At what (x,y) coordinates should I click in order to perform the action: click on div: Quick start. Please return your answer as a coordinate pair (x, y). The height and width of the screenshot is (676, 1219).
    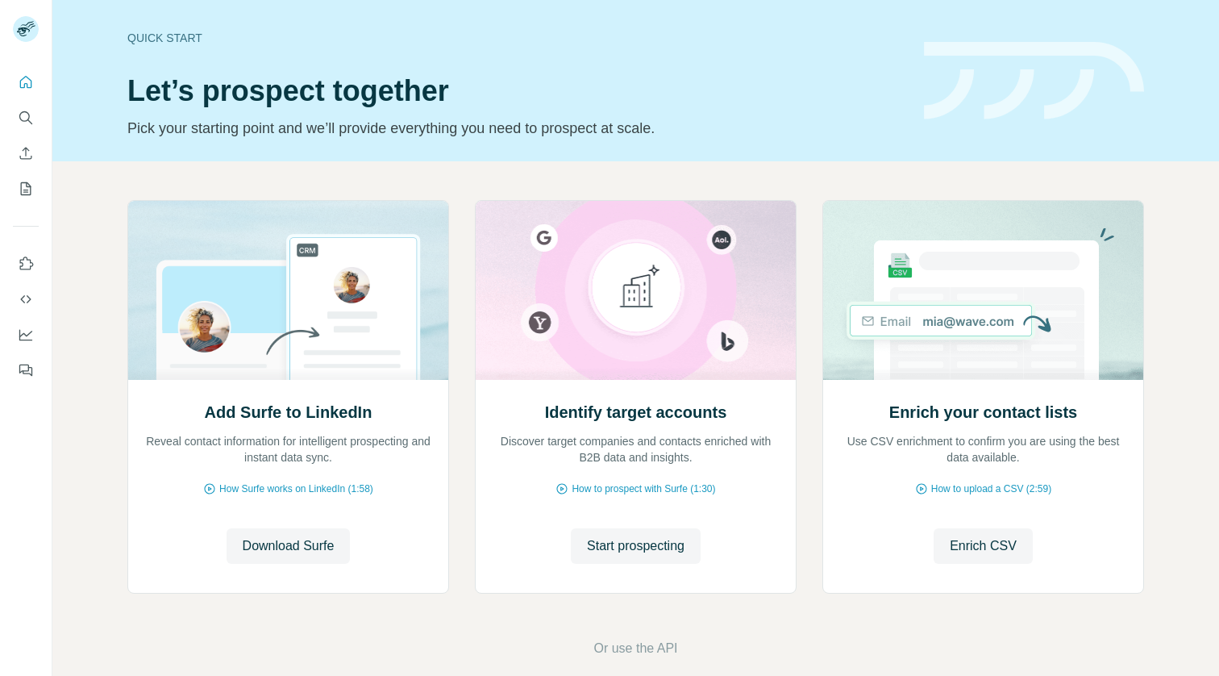
    Looking at the image, I should click on (516, 38).